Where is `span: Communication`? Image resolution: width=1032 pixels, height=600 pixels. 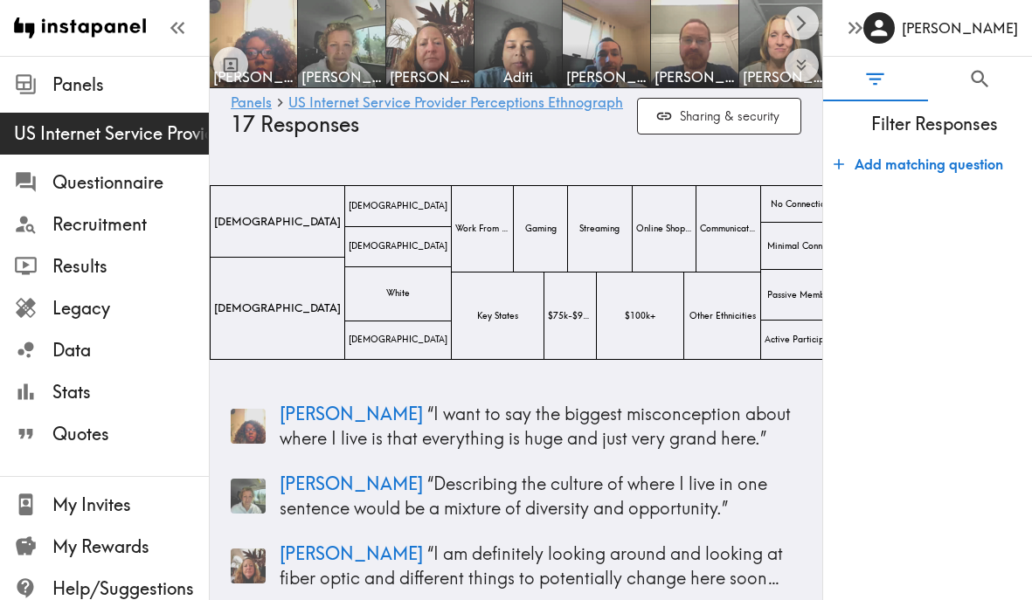 span: Communication is located at coordinates (728, 229).